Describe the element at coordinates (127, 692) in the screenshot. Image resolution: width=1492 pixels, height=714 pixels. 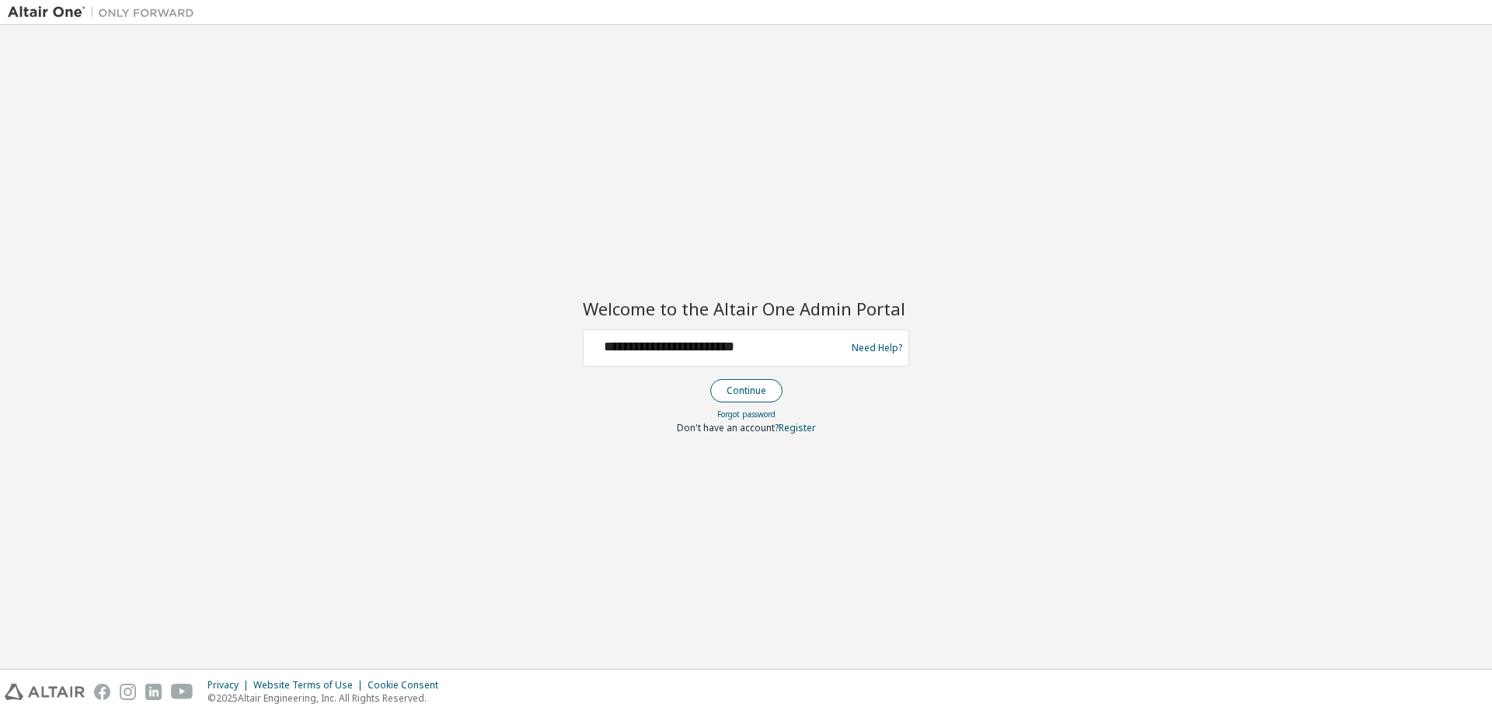
I see `img: instagram.svg` at that location.